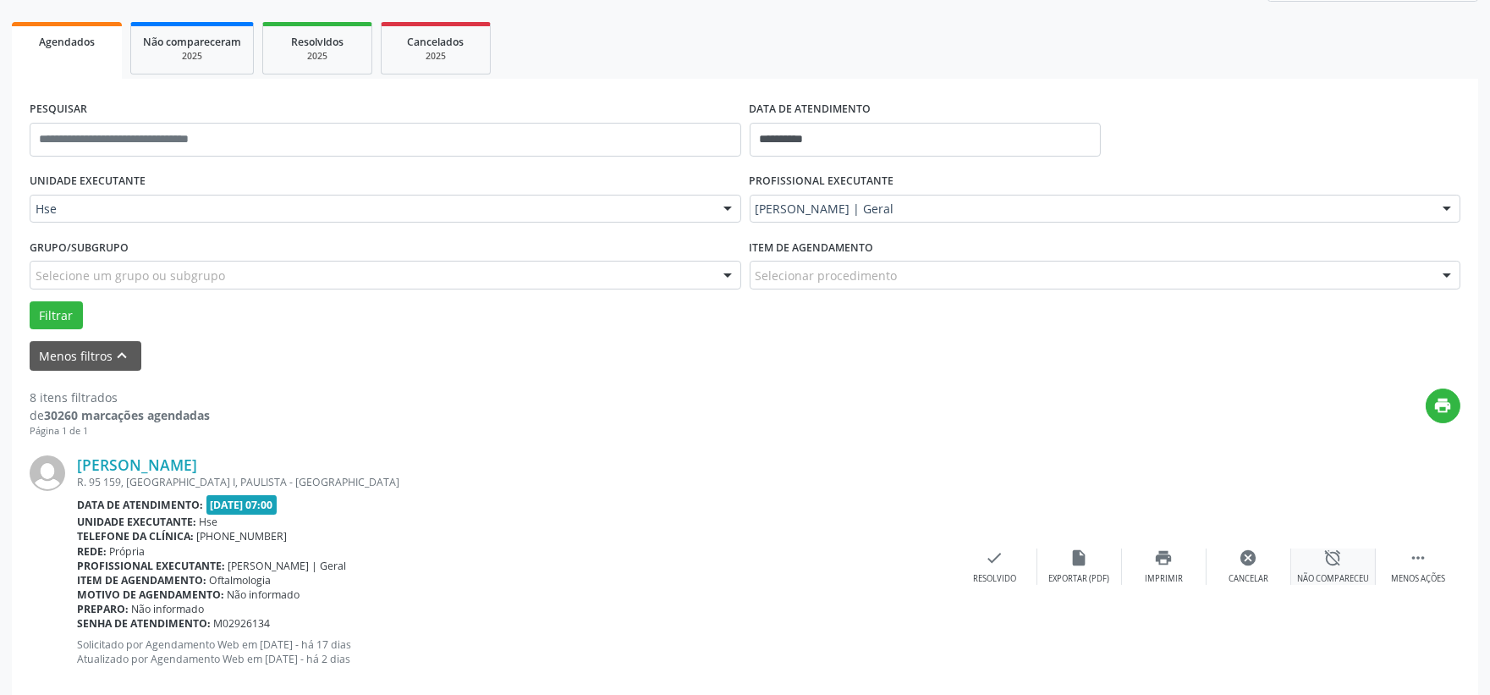  What do you see at coordinates (135, 536) in the screenshot?
I see `b: Telefone da clínica:` at bounding box center [135, 536].